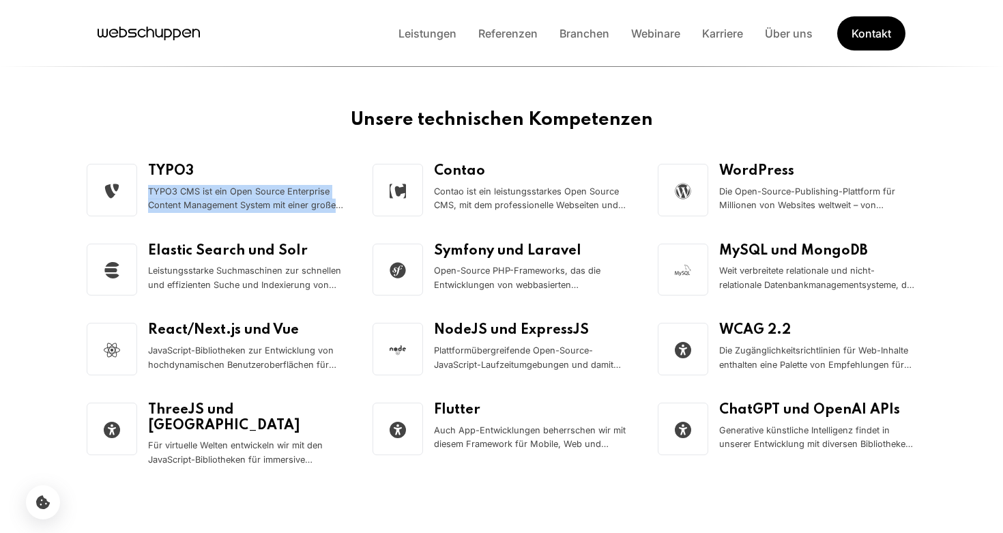  I want to click on a: Branchen, so click(584, 33).